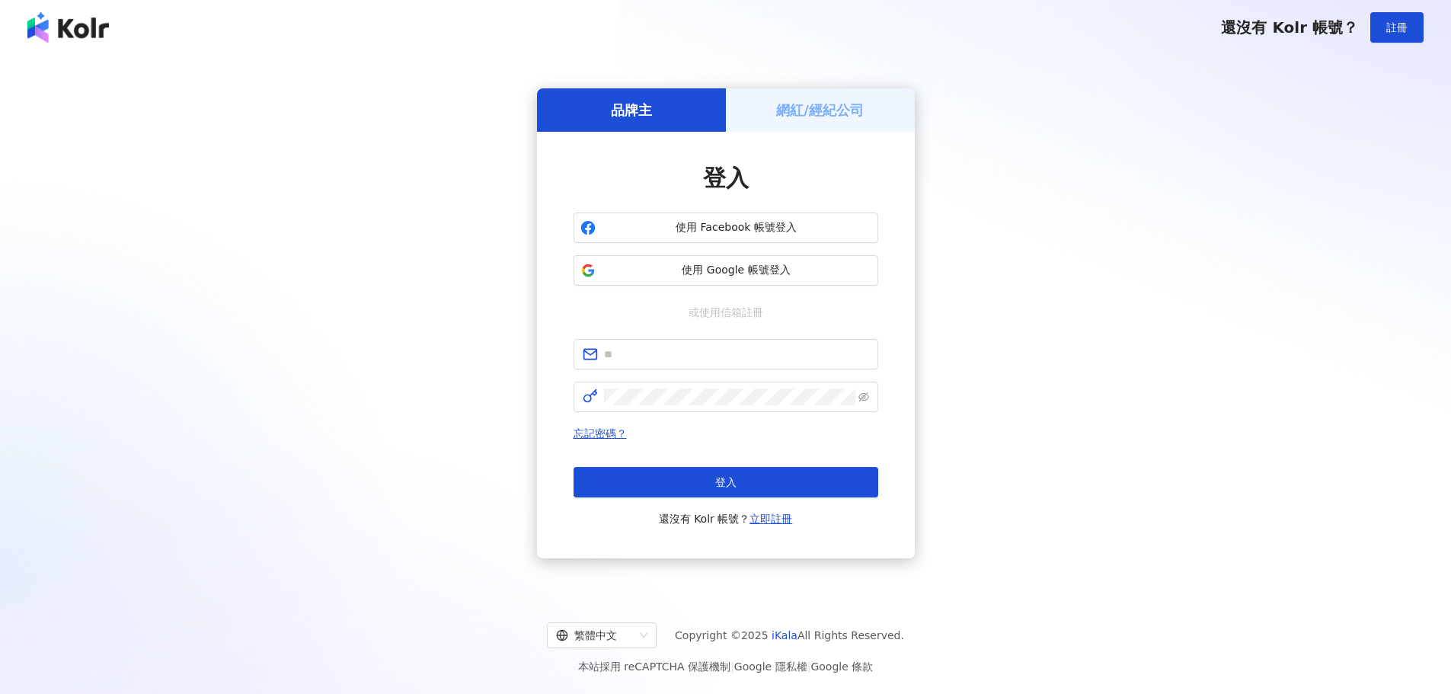 This screenshot has height=694, width=1451. What do you see at coordinates (68, 27) in the screenshot?
I see `img: logo` at bounding box center [68, 27].